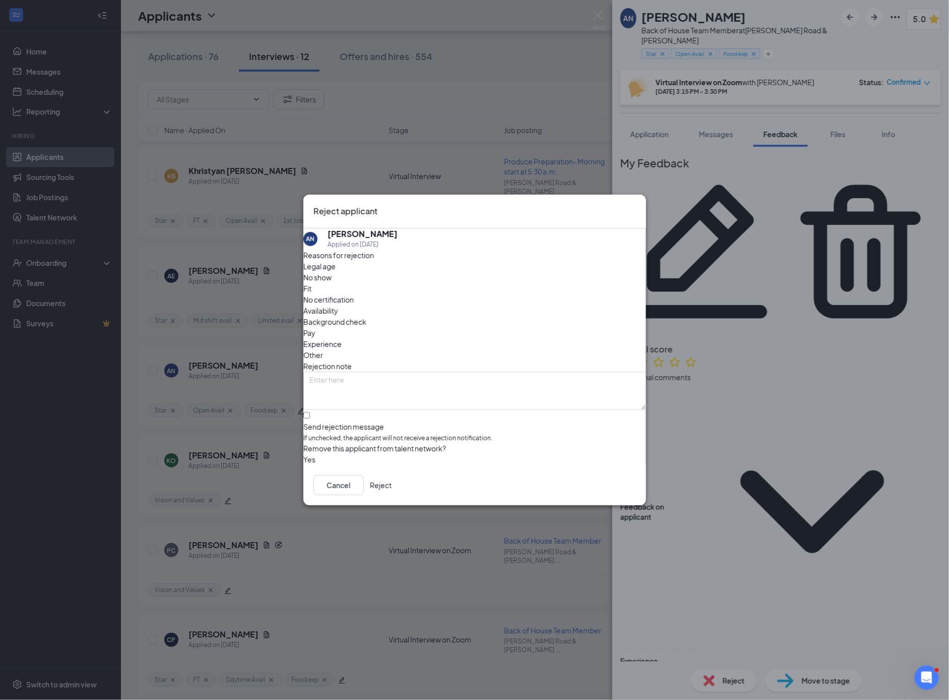  I want to click on span: Yes, so click(310, 459).